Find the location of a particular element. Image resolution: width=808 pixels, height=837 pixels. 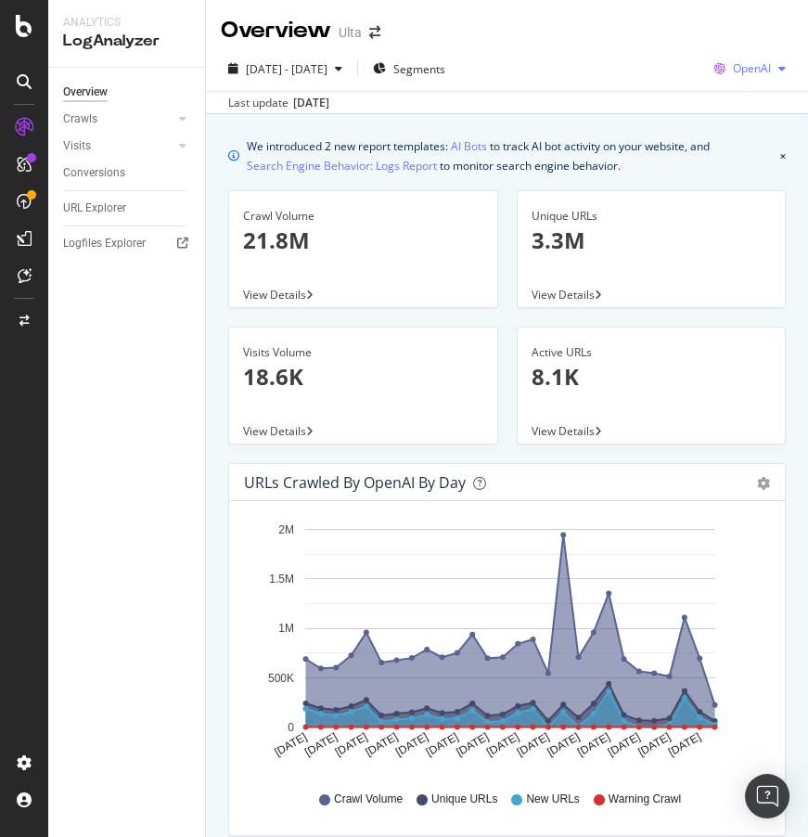

text: 0 is located at coordinates (290, 727).